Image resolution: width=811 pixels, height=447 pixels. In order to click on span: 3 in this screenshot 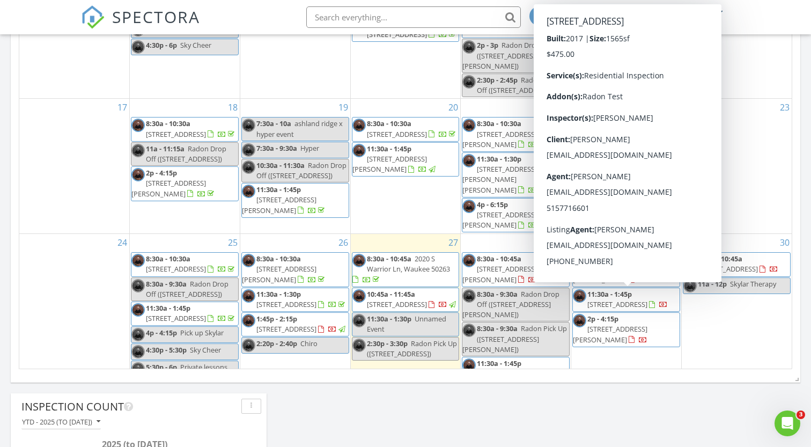, I will do `click(801, 415)`.